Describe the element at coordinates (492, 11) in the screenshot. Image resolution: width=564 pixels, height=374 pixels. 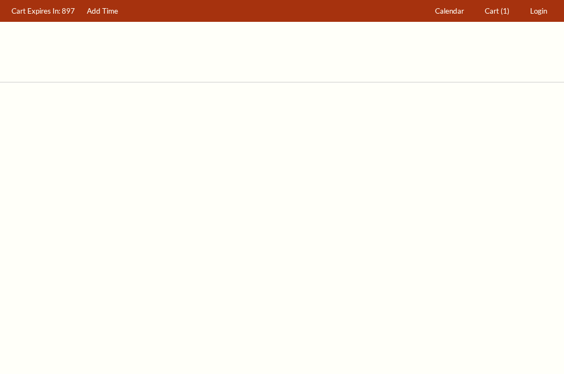
I see `span: Cart` at that location.